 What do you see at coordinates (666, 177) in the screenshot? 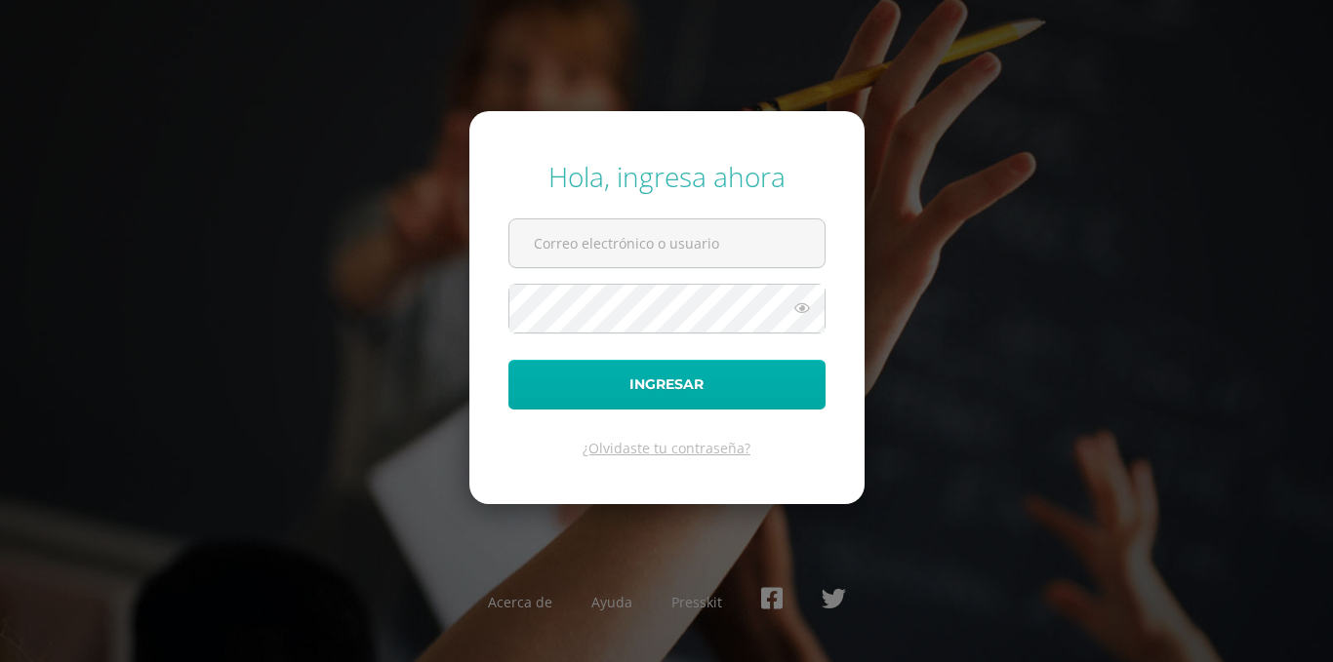
I see `div: Hola, ingresa ahora` at bounding box center [666, 177].